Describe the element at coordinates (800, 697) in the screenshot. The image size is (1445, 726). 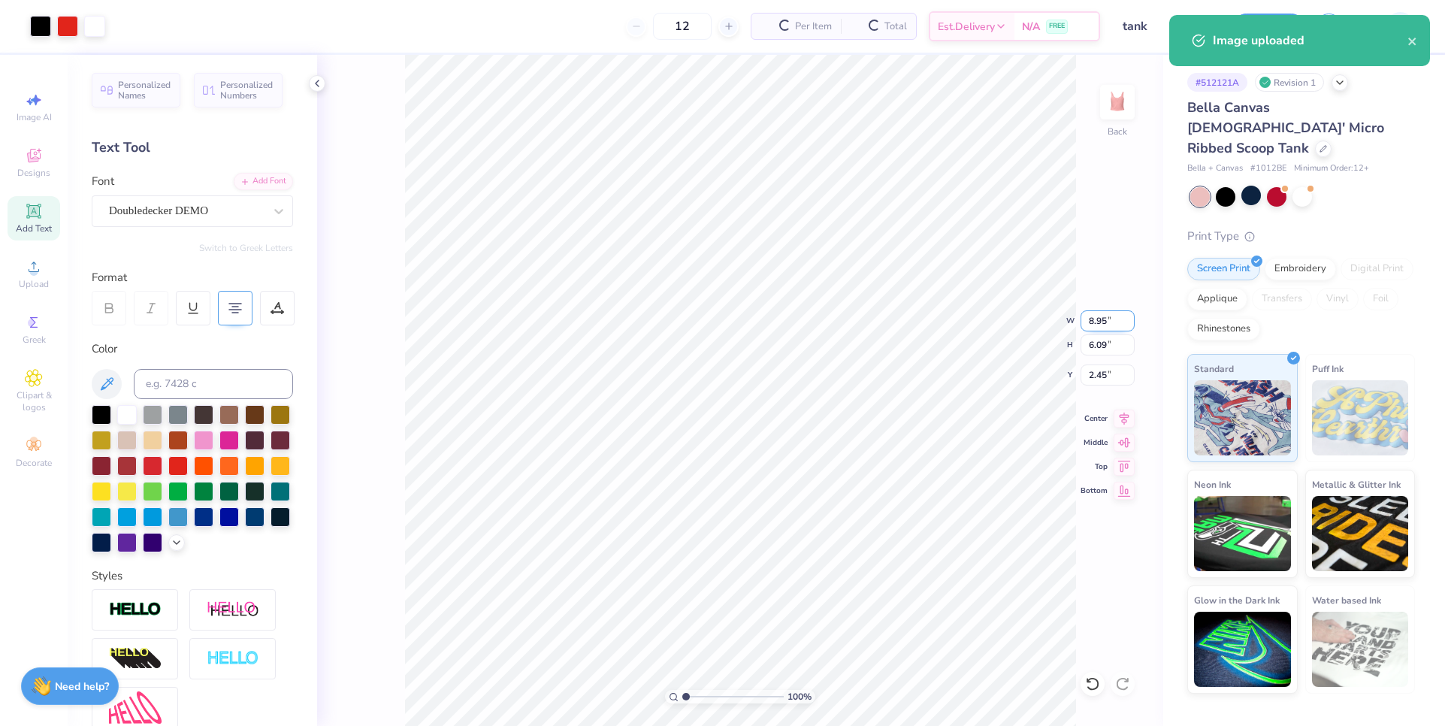
I see `span: 100 %` at that location.